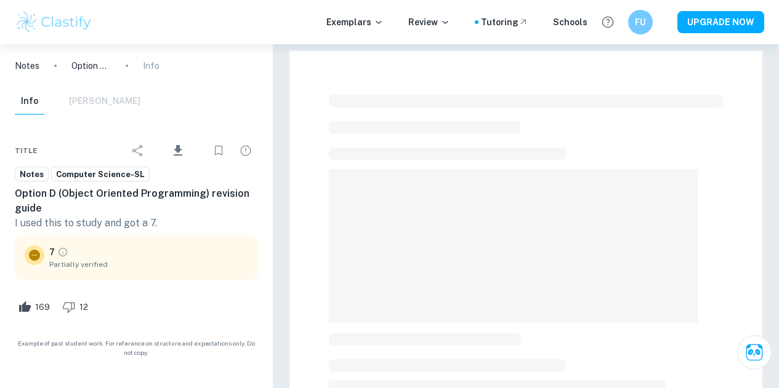 The image size is (779, 388). What do you see at coordinates (136, 223) in the screenshot?
I see `p: I used this to study and got a 7.` at bounding box center [136, 223].